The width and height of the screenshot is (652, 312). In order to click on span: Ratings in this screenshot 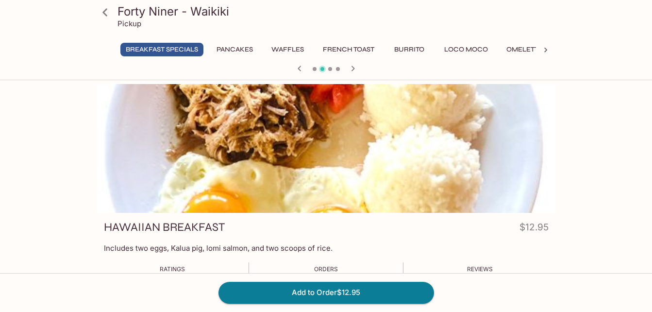, I will do `click(172, 268)`.